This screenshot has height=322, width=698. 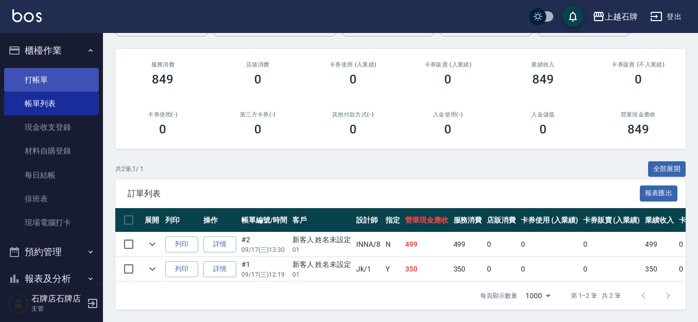 I want to click on h2: 入金儲值, so click(x=543, y=114).